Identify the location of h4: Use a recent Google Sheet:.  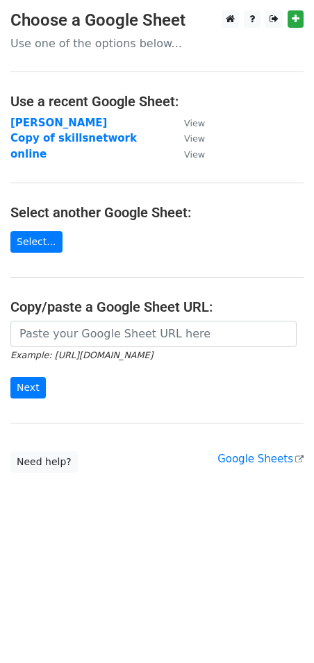
(157, 101).